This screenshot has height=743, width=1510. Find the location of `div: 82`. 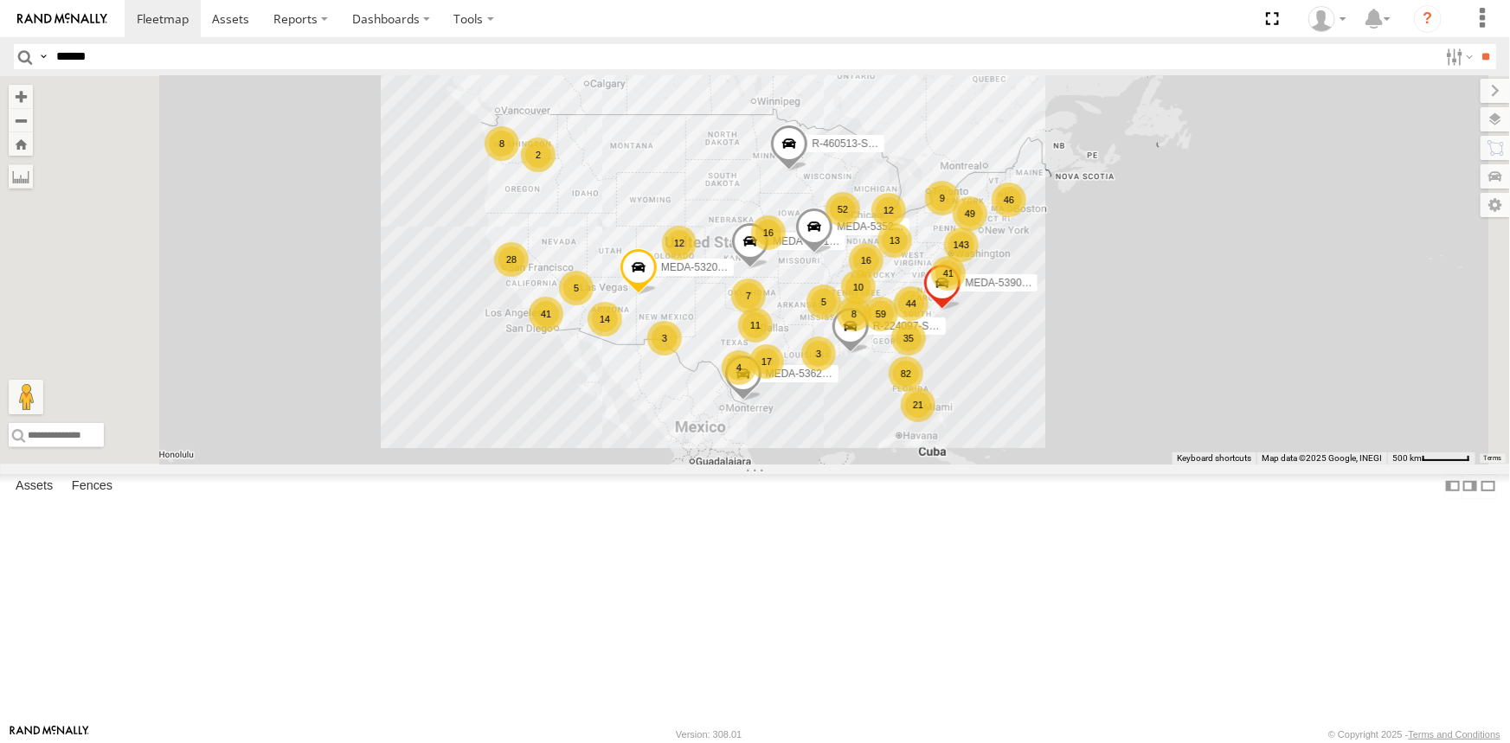

div: 82 is located at coordinates (906, 374).